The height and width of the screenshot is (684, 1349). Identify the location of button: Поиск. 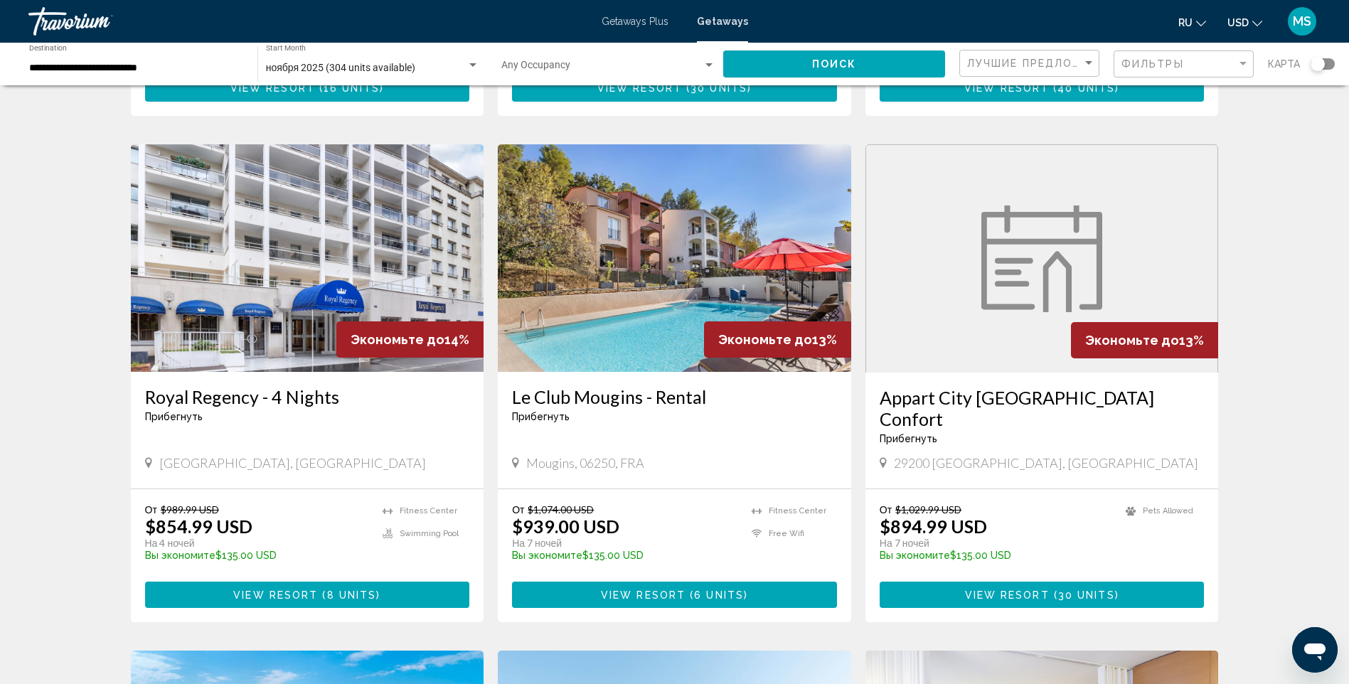
(834, 63).